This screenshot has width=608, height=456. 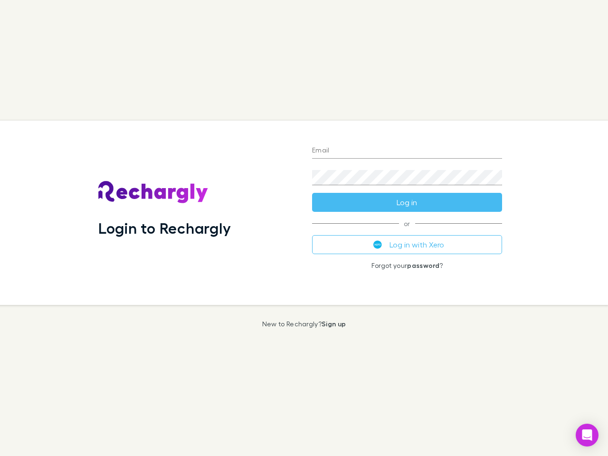 What do you see at coordinates (164, 228) in the screenshot?
I see `h1: Login to Rechargly` at bounding box center [164, 228].